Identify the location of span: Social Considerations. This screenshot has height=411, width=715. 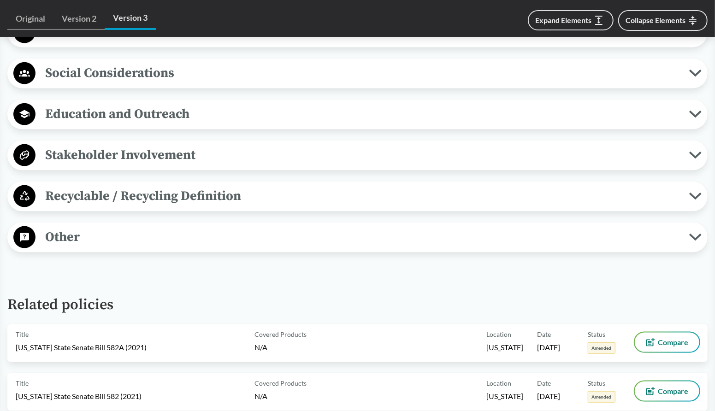
(362, 73).